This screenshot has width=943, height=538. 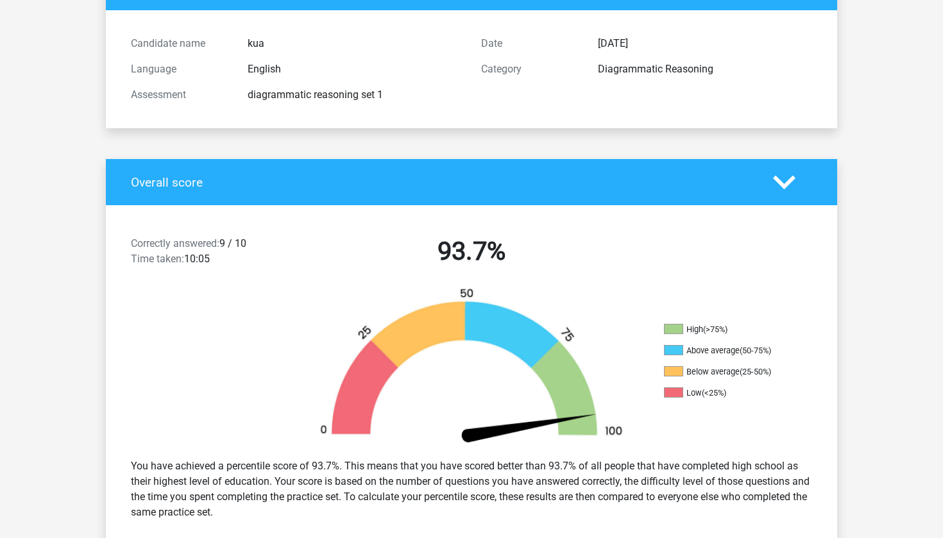 What do you see at coordinates (355, 69) in the screenshot?
I see `div: English` at bounding box center [355, 69].